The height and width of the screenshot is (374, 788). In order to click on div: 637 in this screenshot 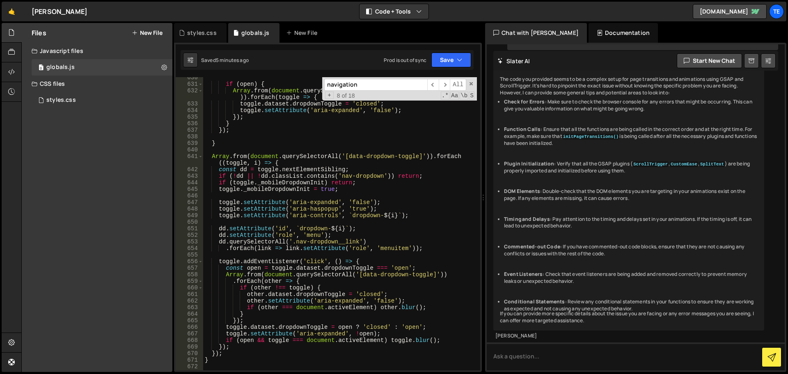, I will do `click(189, 130)`.